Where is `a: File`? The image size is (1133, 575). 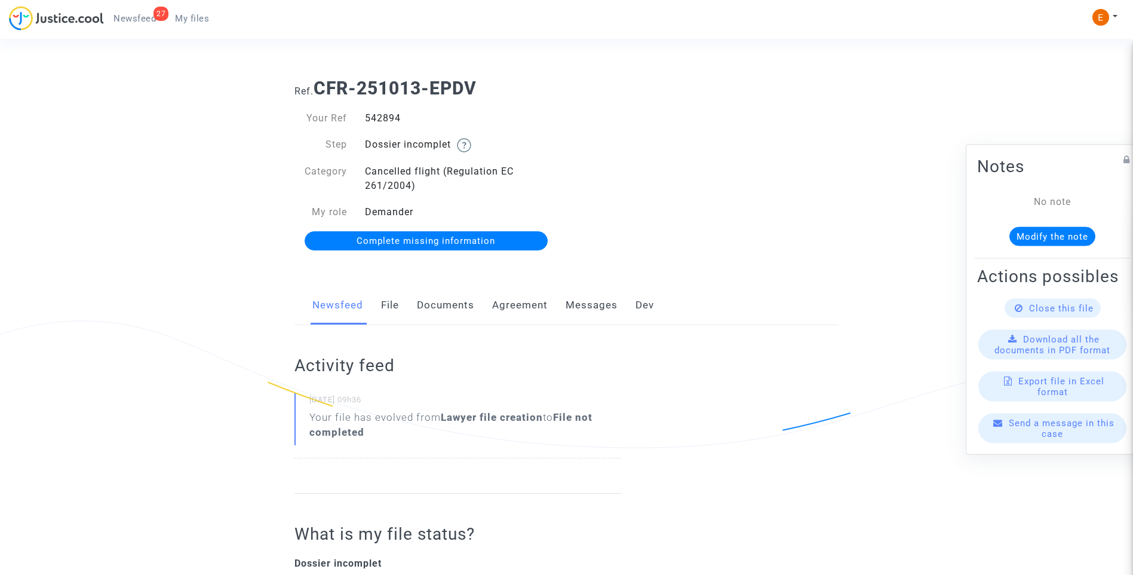 a: File is located at coordinates (390, 305).